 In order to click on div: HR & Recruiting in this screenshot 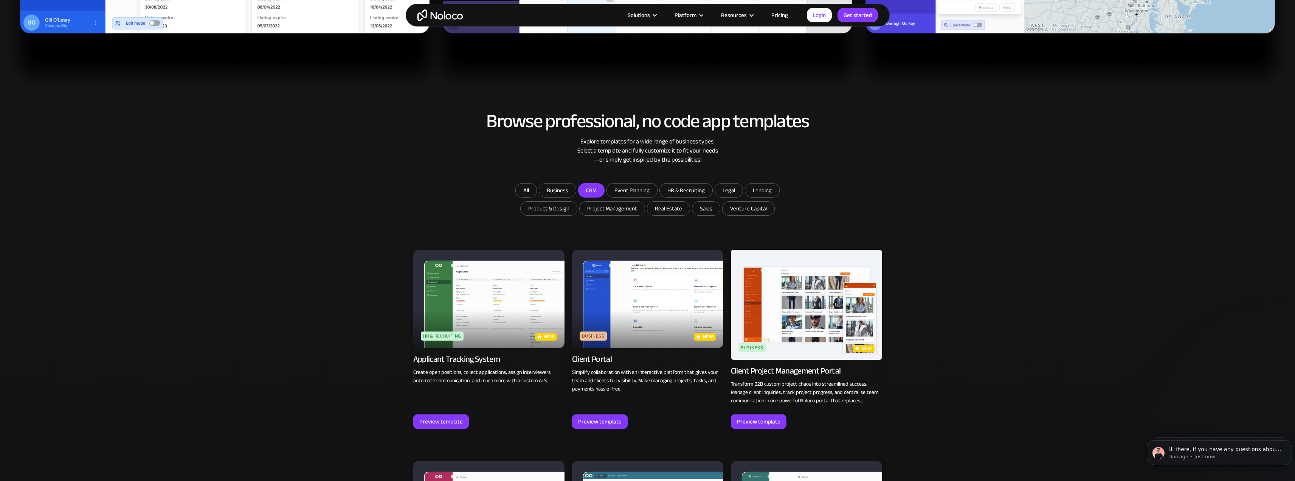, I will do `click(442, 336)`.